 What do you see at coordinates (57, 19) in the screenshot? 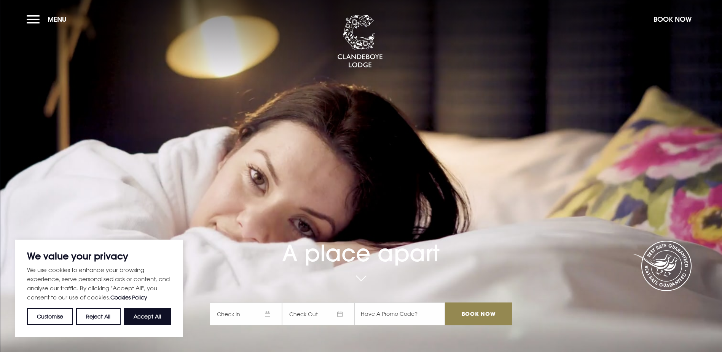
I see `span: Menu` at bounding box center [57, 19].